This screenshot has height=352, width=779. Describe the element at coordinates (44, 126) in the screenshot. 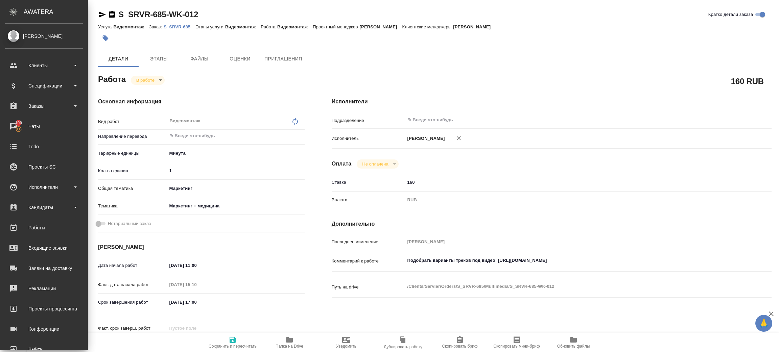

I see `div: Чаты` at that location.